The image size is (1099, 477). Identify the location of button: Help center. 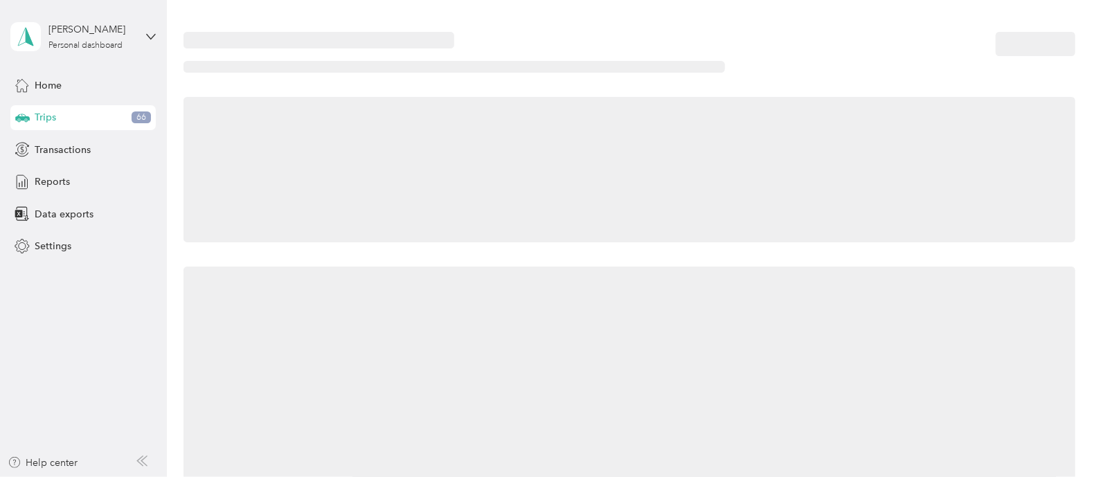
(43, 463).